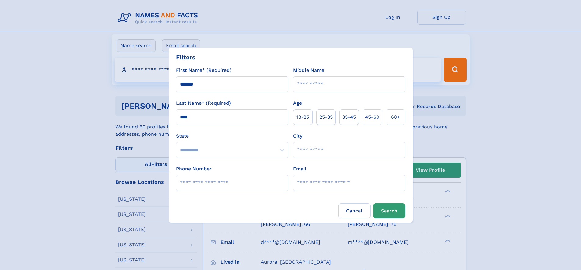  What do you see at coordinates (326, 117) in the screenshot?
I see `span: 25‑35` at bounding box center [326, 117].